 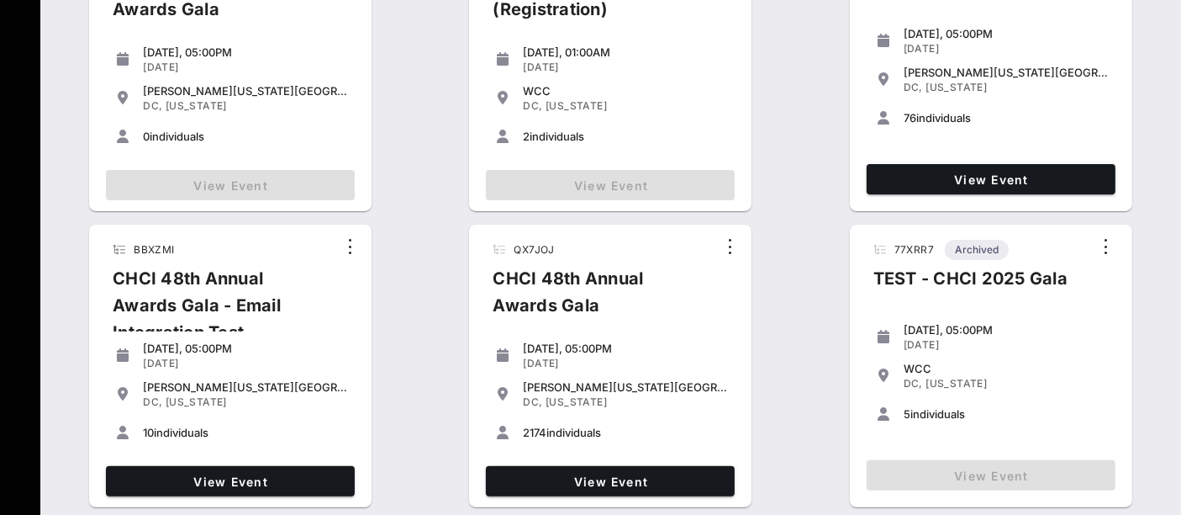 What do you see at coordinates (907, 414) in the screenshot?
I see `span: 5` at bounding box center [907, 414].